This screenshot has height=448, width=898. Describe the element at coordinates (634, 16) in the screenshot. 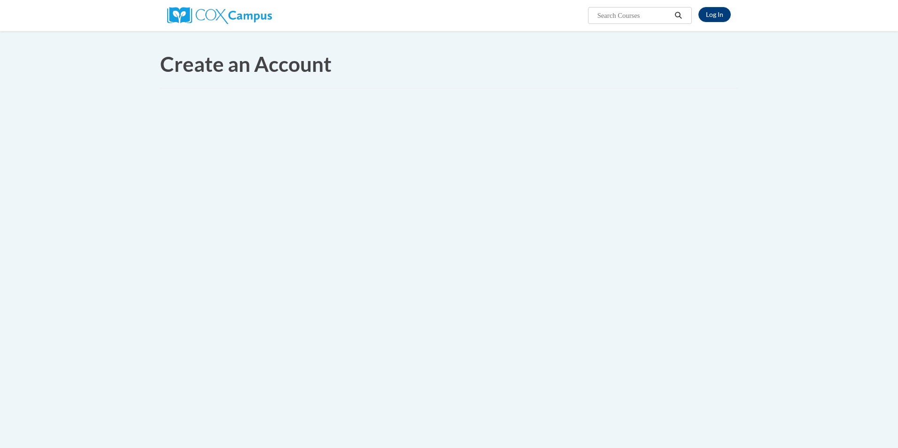

I see `input: Search Courses` at that location.